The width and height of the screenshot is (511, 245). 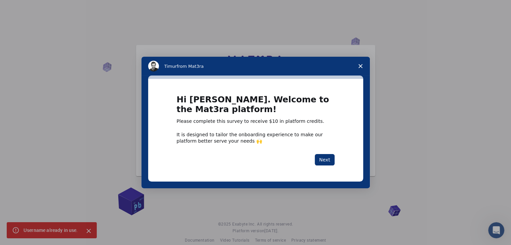 I want to click on span: Support, so click(x=26, y=8).